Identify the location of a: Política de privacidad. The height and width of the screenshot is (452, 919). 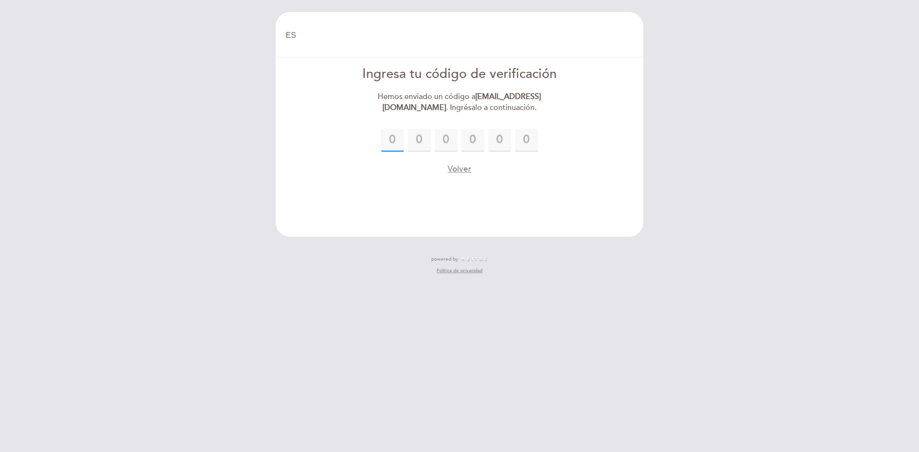
(460, 271).